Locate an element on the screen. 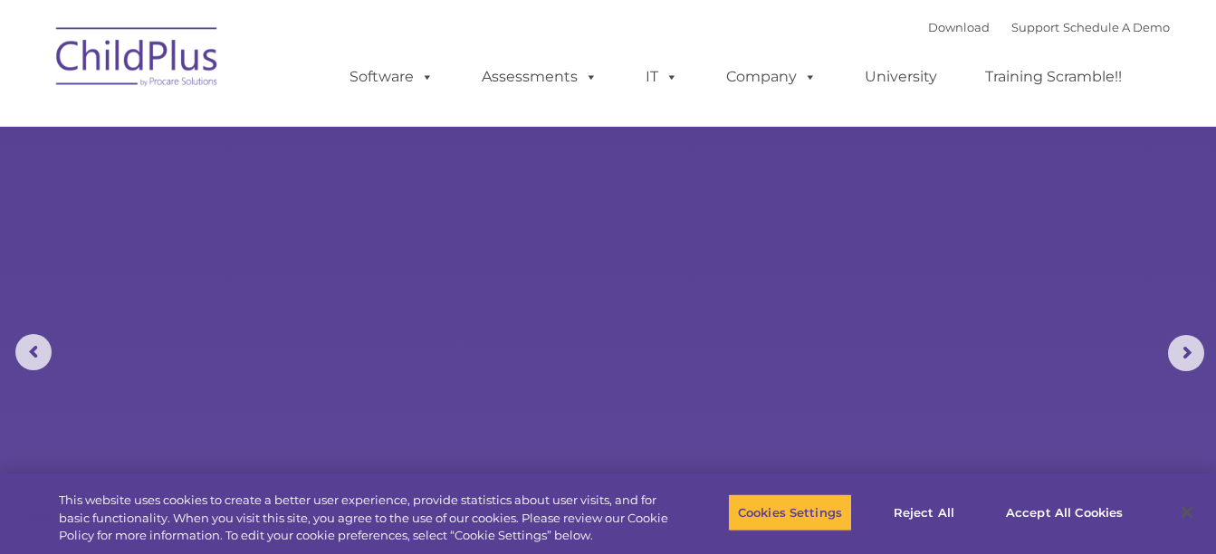  div: This website uses cookies to create a better user experience, provide statistics about user visit... is located at coordinates (364, 518).